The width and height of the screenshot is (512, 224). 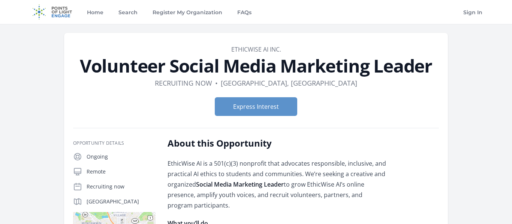 I want to click on p: EthicWise AI is a 501(c)(3) nonprofit that advocates responsible, inclusive, and practical AI eth..., so click(x=277, y=185).